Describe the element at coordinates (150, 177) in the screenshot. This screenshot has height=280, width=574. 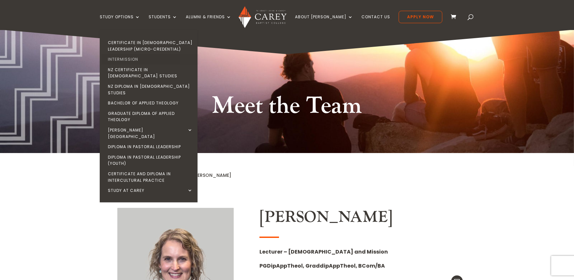
I see `a: Certificate and Diploma in Intercultural Practice` at that location.